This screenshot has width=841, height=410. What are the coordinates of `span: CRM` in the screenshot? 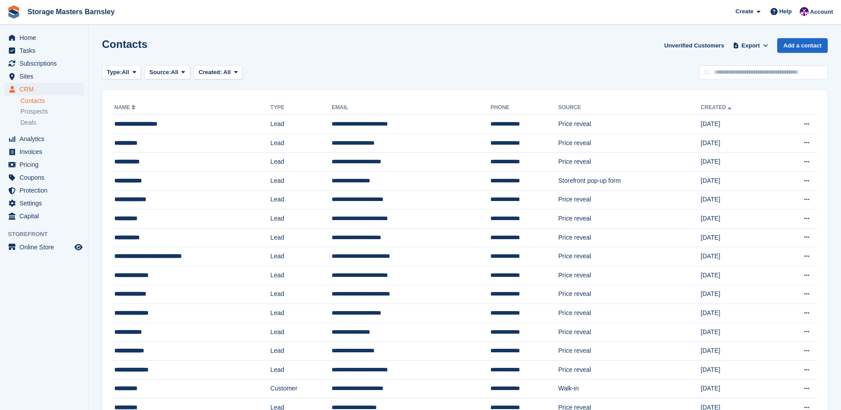 It's located at (46, 89).